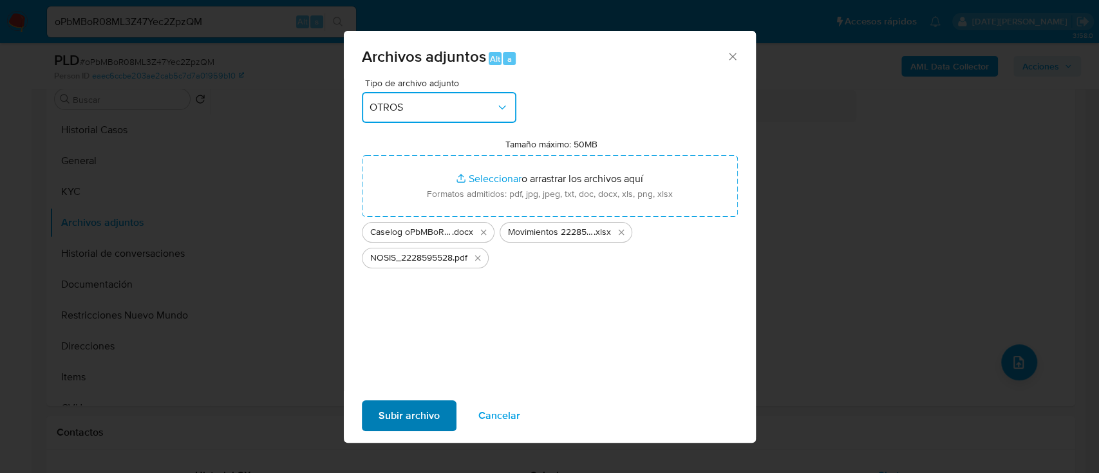  I want to click on button: Eliminar Movimientos 2228595528.xlsx, so click(622, 233).